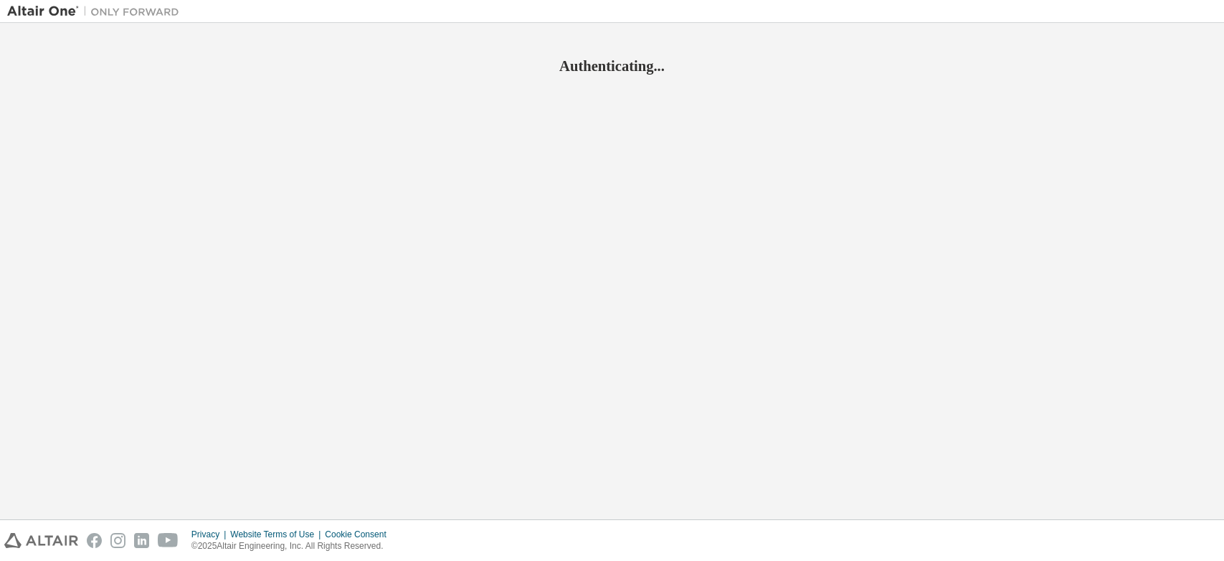 The width and height of the screenshot is (1224, 561). I want to click on img: linkedin.svg, so click(141, 540).